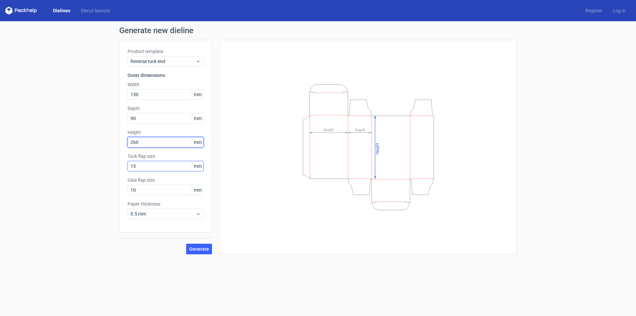 The width and height of the screenshot is (636, 316). I want to click on tspan: Height, so click(377, 148).